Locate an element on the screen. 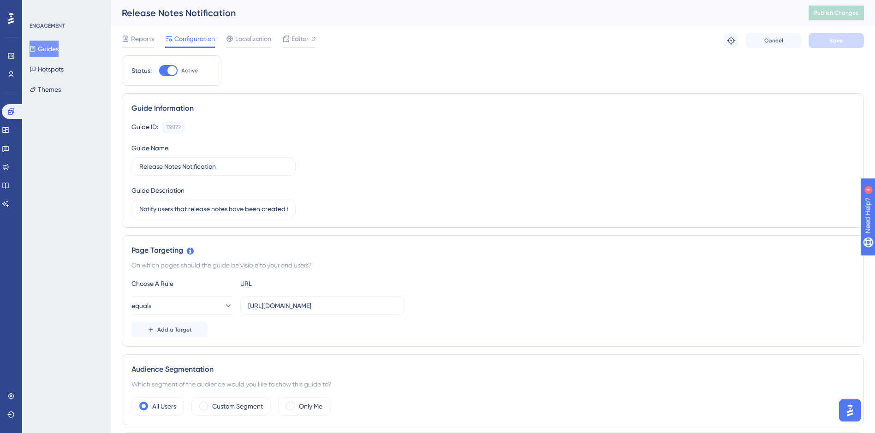 Image resolution: width=875 pixels, height=433 pixels. div: Status: is located at coordinates (142, 71).